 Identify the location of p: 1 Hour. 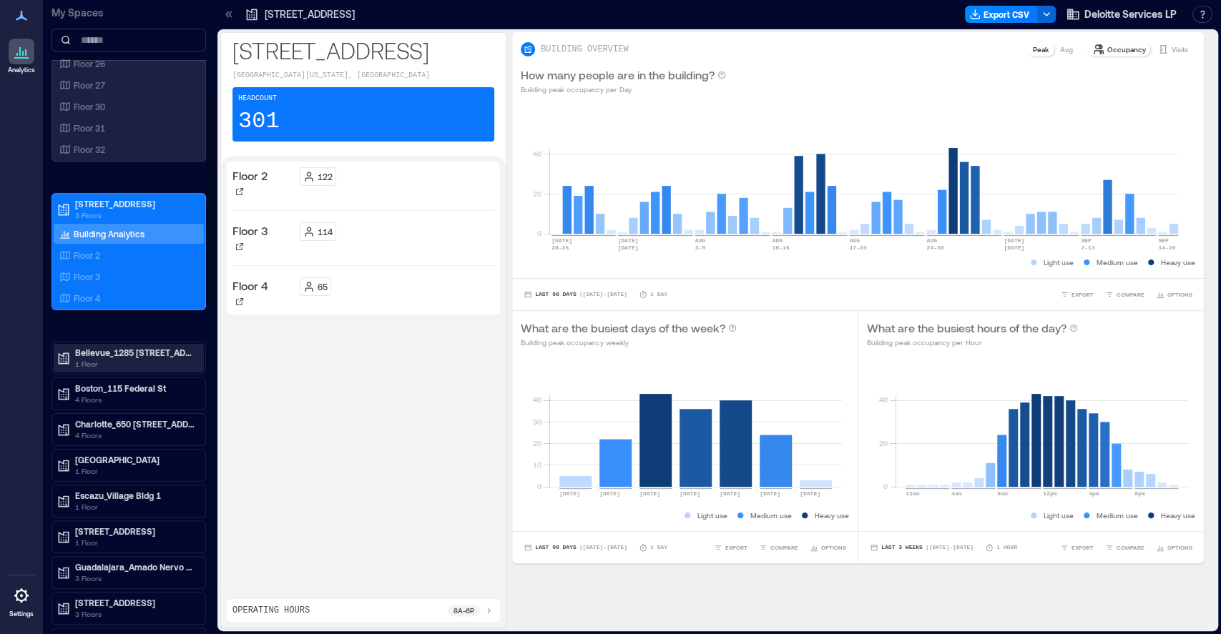
(1006, 548).